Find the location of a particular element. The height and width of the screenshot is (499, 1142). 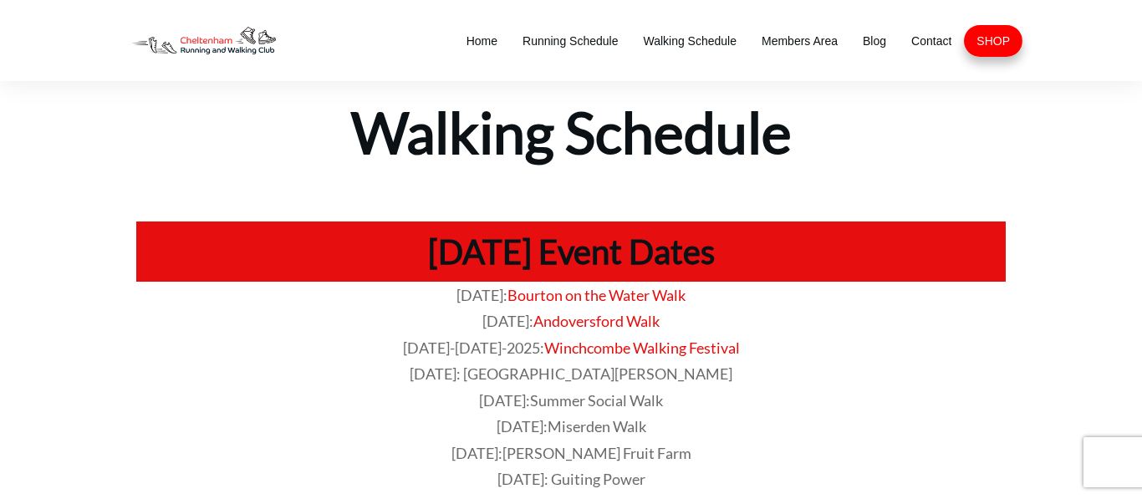

a: Walking Schedule is located at coordinates (690, 41).